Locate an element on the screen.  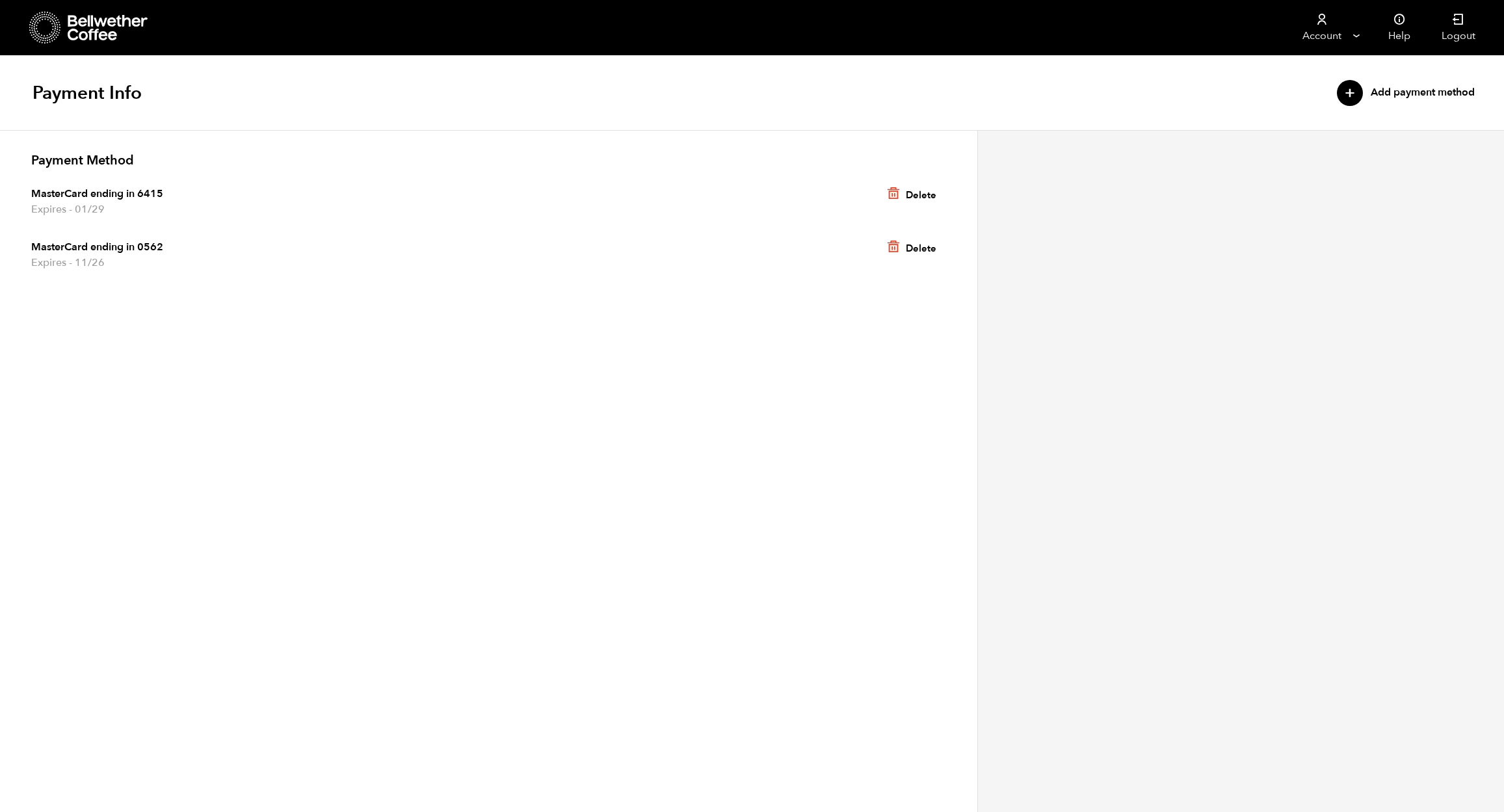
span: Expires - 11/26 is located at coordinates (489, 263).